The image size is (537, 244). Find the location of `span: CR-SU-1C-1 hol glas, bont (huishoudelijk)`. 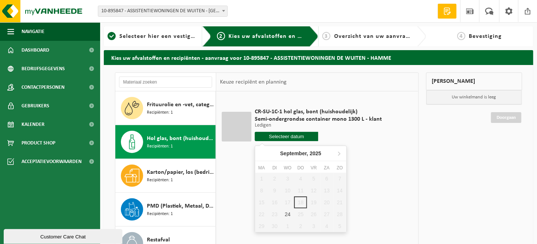

span: CR-SU-1C-1 hol glas, bont (huishoudelijk) is located at coordinates (318, 112).